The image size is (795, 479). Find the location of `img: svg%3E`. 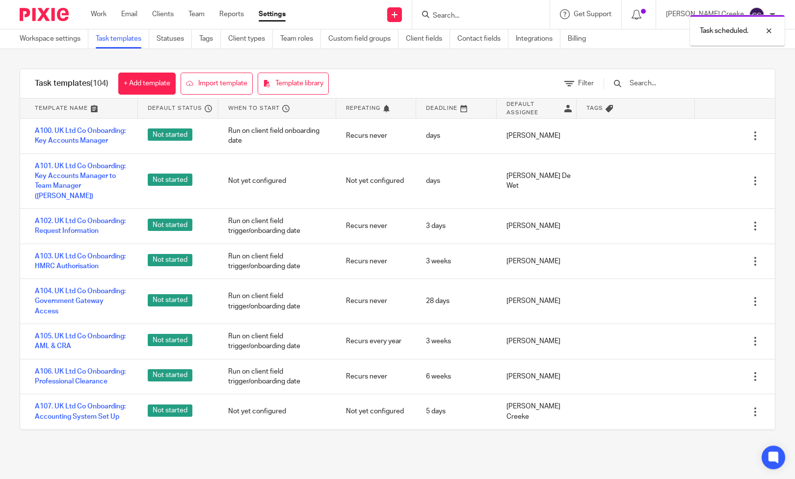

img: svg%3E is located at coordinates (756, 15).